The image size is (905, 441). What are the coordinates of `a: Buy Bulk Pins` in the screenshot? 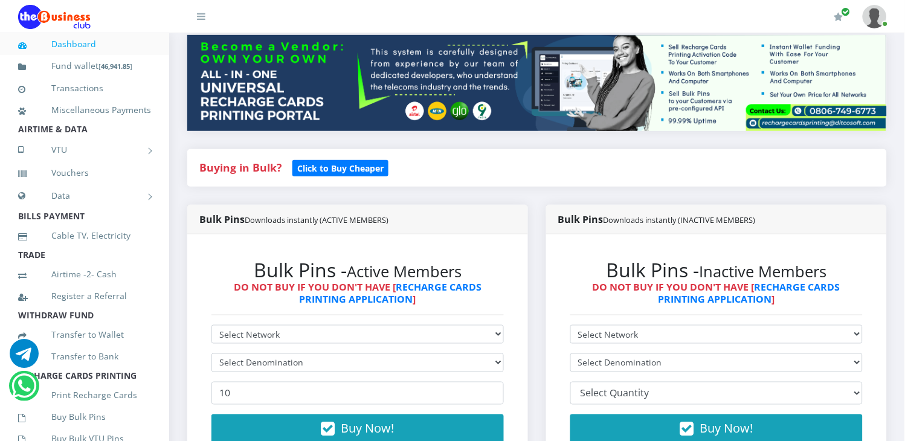 It's located at (85, 417).